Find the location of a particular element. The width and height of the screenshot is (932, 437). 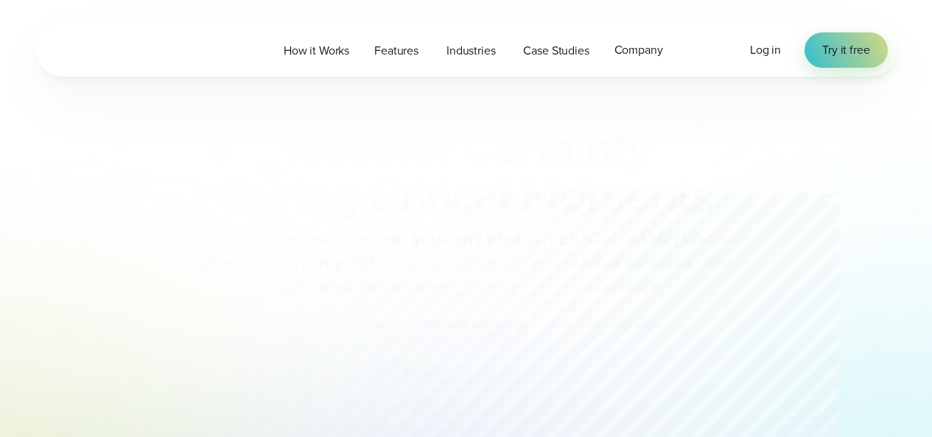

span: Case Studies is located at coordinates (555, 51).